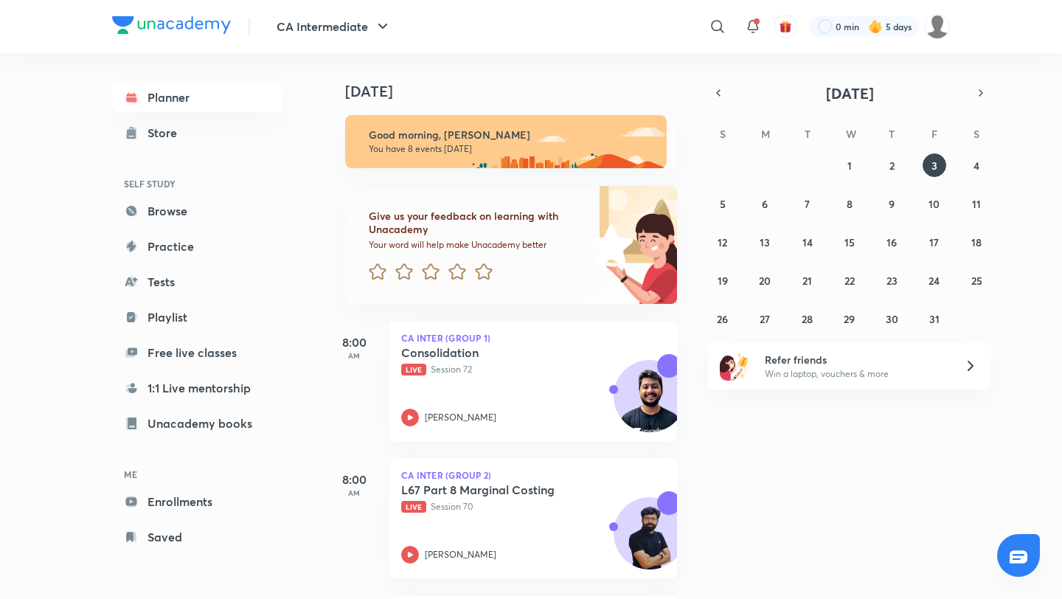 The height and width of the screenshot is (599, 1062). I want to click on a: Unacademy books, so click(198, 424).